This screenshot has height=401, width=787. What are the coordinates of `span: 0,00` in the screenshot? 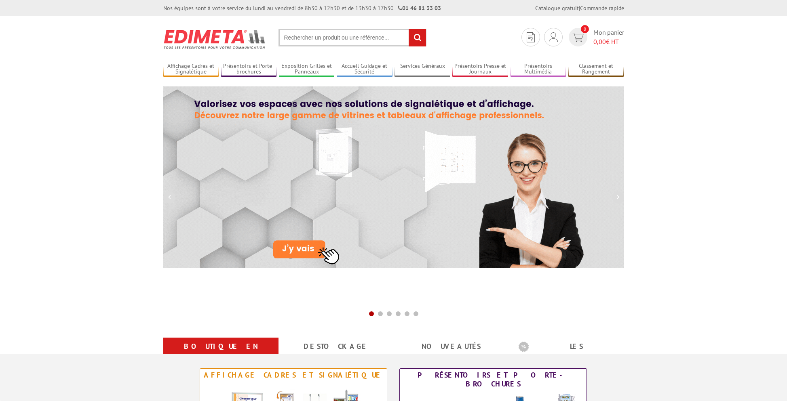 It's located at (599, 42).